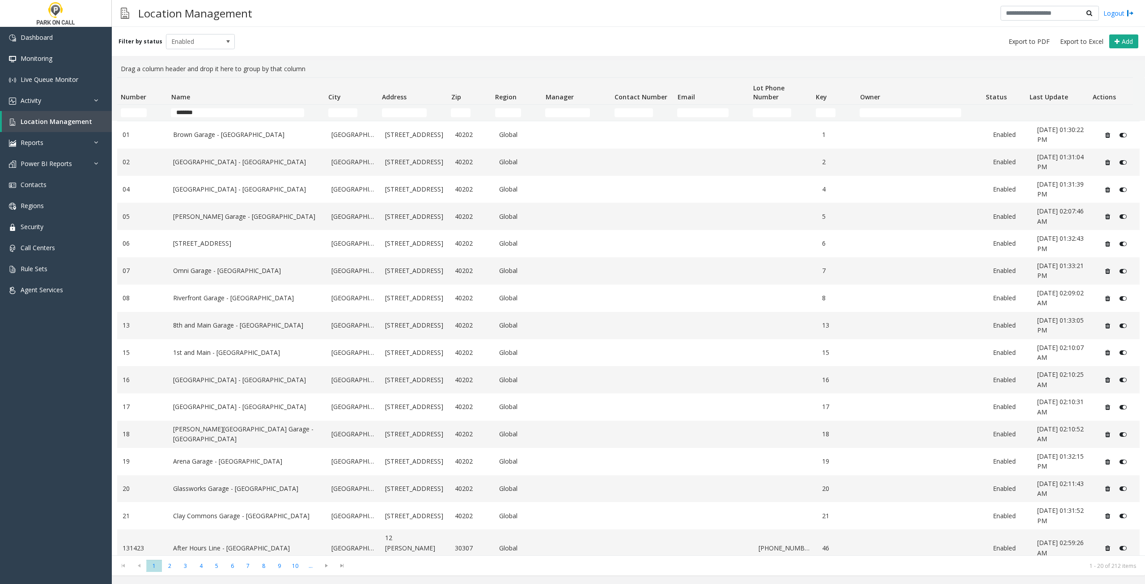 The width and height of the screenshot is (1145, 584). I want to click on span: Last Update, so click(1049, 97).